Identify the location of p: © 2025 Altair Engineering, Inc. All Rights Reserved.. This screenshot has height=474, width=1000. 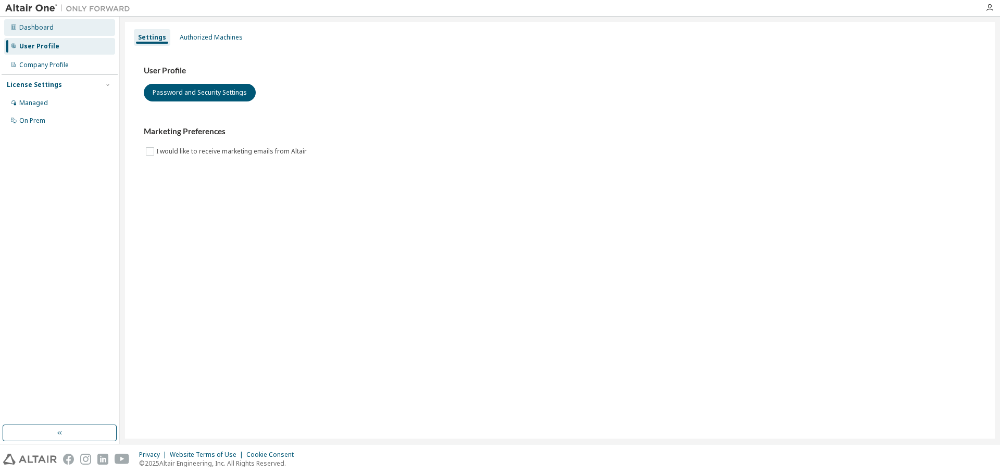
(219, 464).